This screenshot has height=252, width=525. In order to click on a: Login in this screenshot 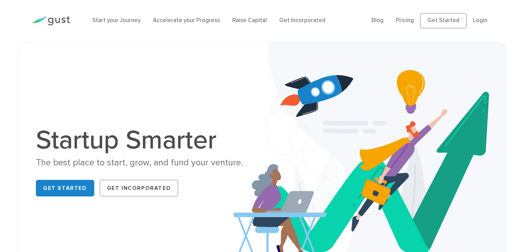, I will do `click(480, 20)`.